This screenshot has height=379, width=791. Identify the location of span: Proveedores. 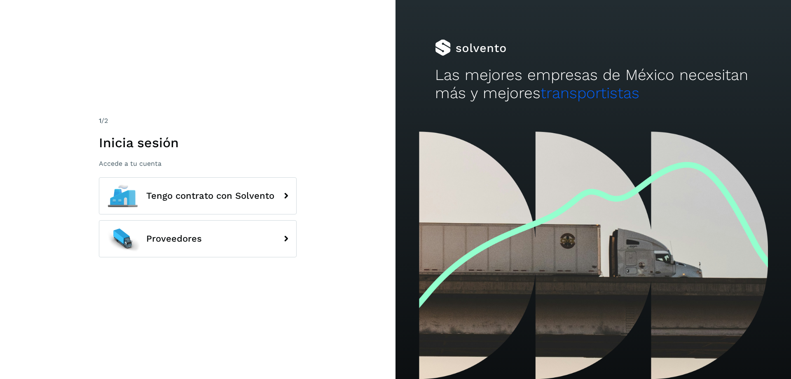
(174, 239).